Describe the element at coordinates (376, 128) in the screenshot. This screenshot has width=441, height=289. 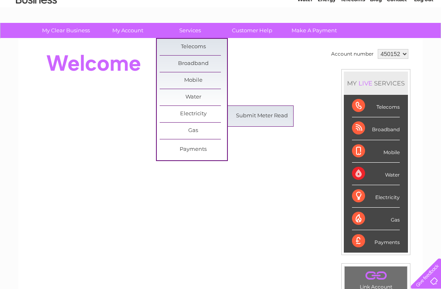
I see `div: Broadband` at that location.